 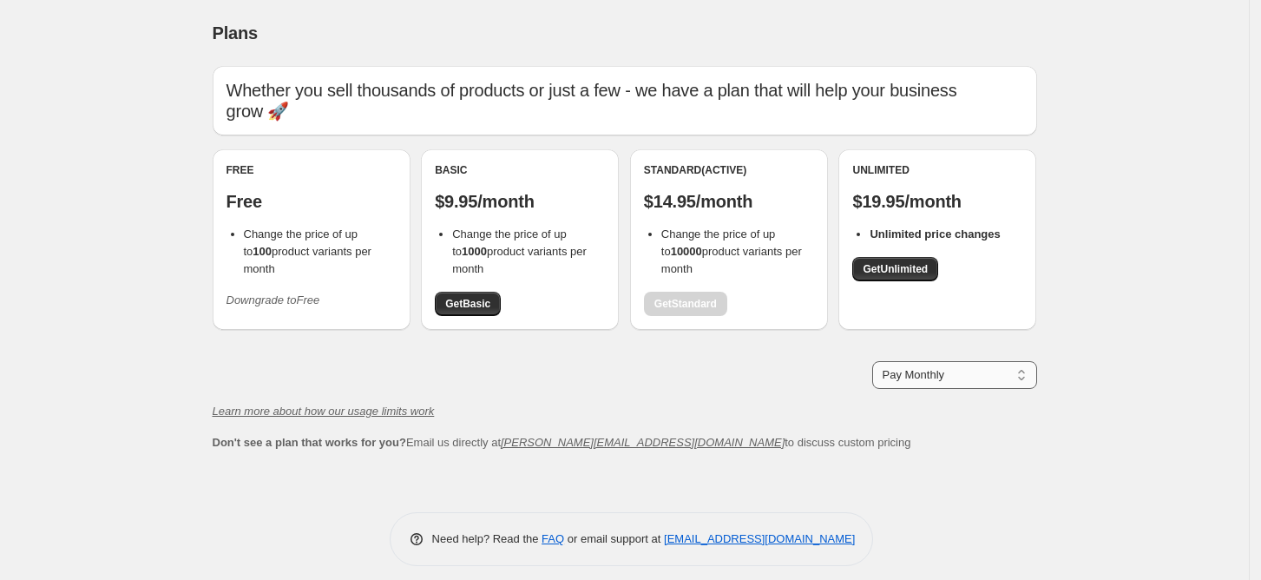 What do you see at coordinates (895, 269) in the screenshot?
I see `span: Get Unlimited` at bounding box center [895, 269].